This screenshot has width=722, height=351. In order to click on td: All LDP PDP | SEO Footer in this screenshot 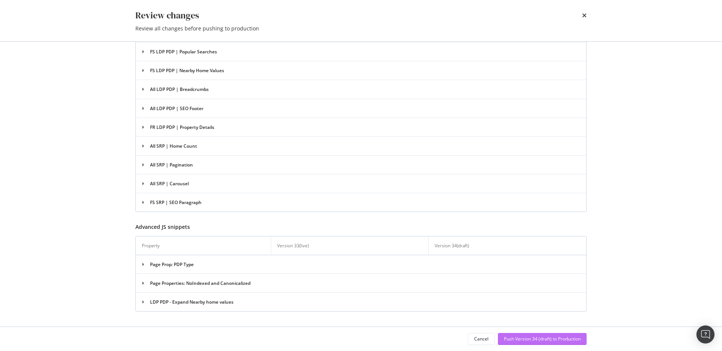, I will do `click(361, 108)`.